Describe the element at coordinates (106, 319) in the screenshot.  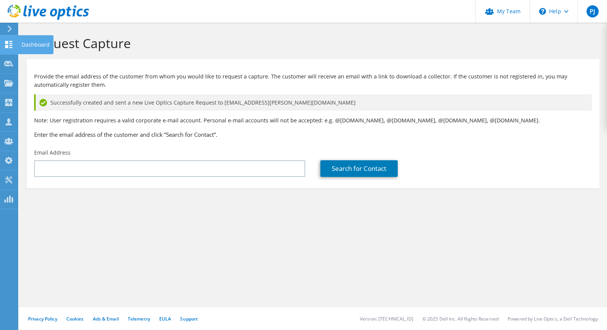
I see `a: Ads & Email` at that location.